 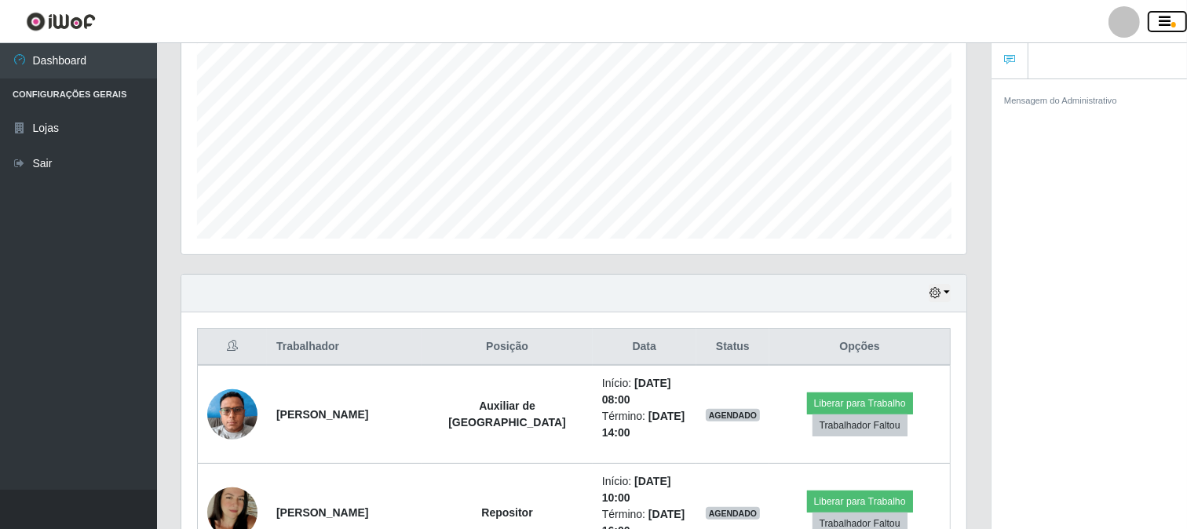 What do you see at coordinates (860, 425) in the screenshot?
I see `button: Trabalhador Faltou` at bounding box center [860, 425].